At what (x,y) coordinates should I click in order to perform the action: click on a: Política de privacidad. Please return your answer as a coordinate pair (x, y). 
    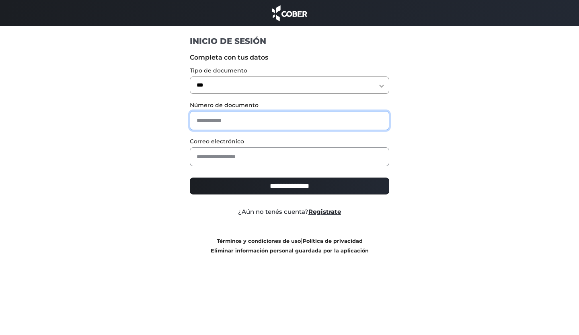
    Looking at the image, I should click on (333, 241).